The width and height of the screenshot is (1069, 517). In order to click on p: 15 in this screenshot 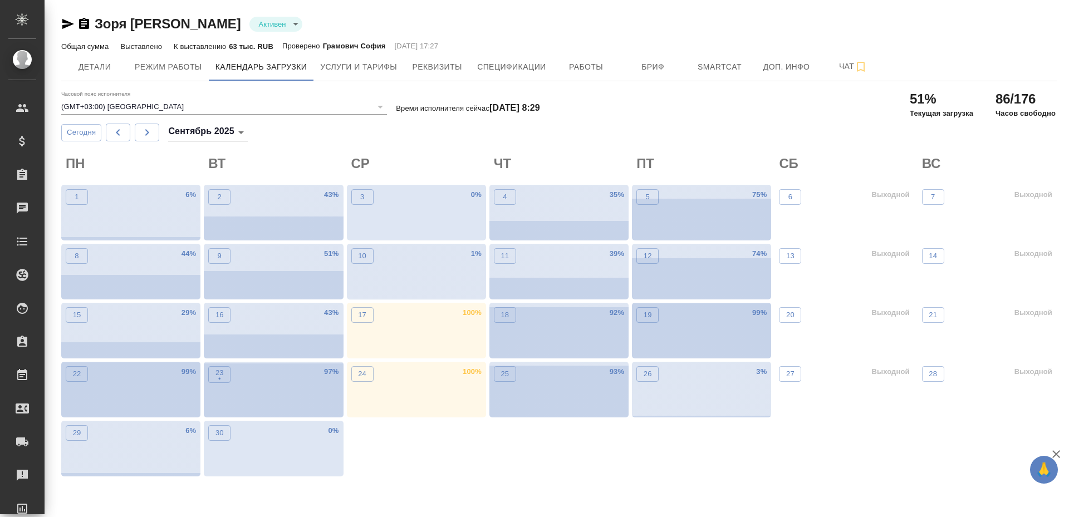, I will do `click(77, 315)`.